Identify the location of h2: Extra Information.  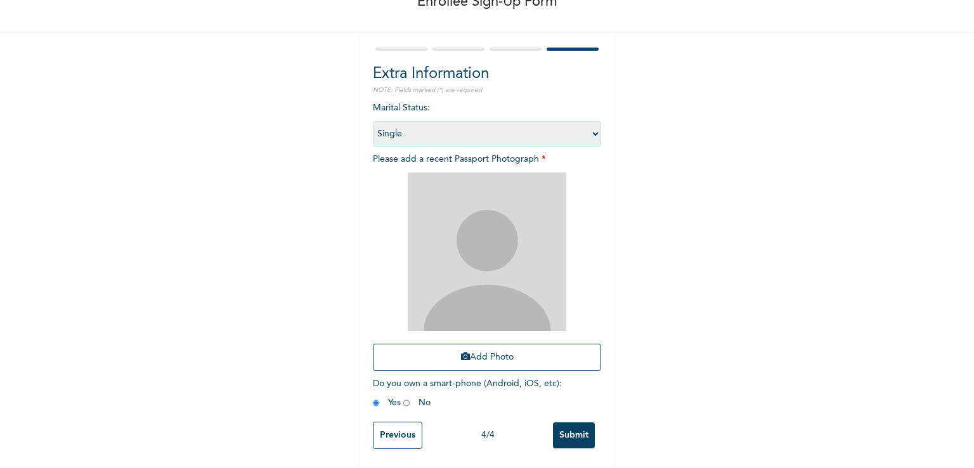
(487, 74).